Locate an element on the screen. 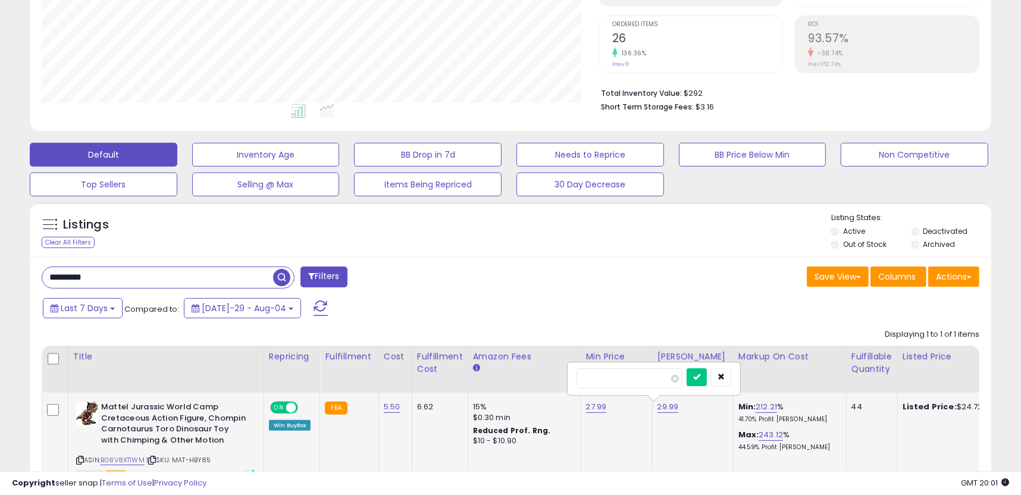 The width and height of the screenshot is (1021, 495). div: Fulfillment Cost is located at coordinates (440, 363).